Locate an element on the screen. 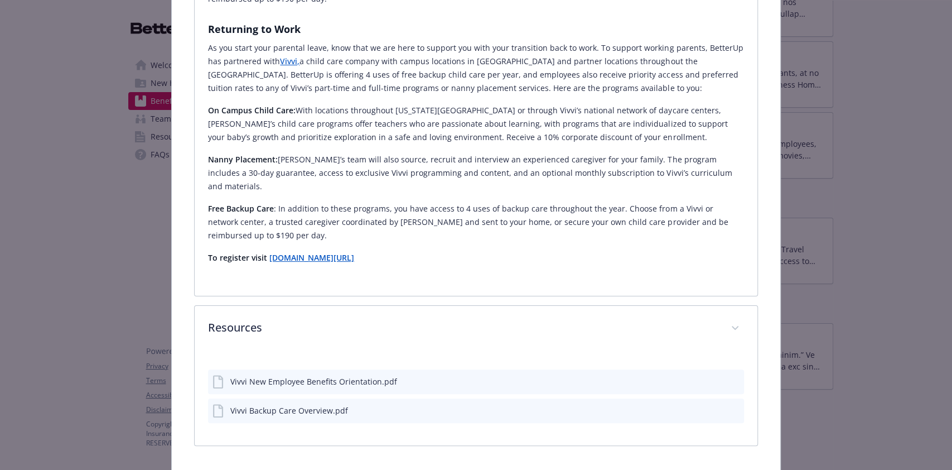 The image size is (952, 470). strong: On Campus Child Care: is located at coordinates (252, 110).